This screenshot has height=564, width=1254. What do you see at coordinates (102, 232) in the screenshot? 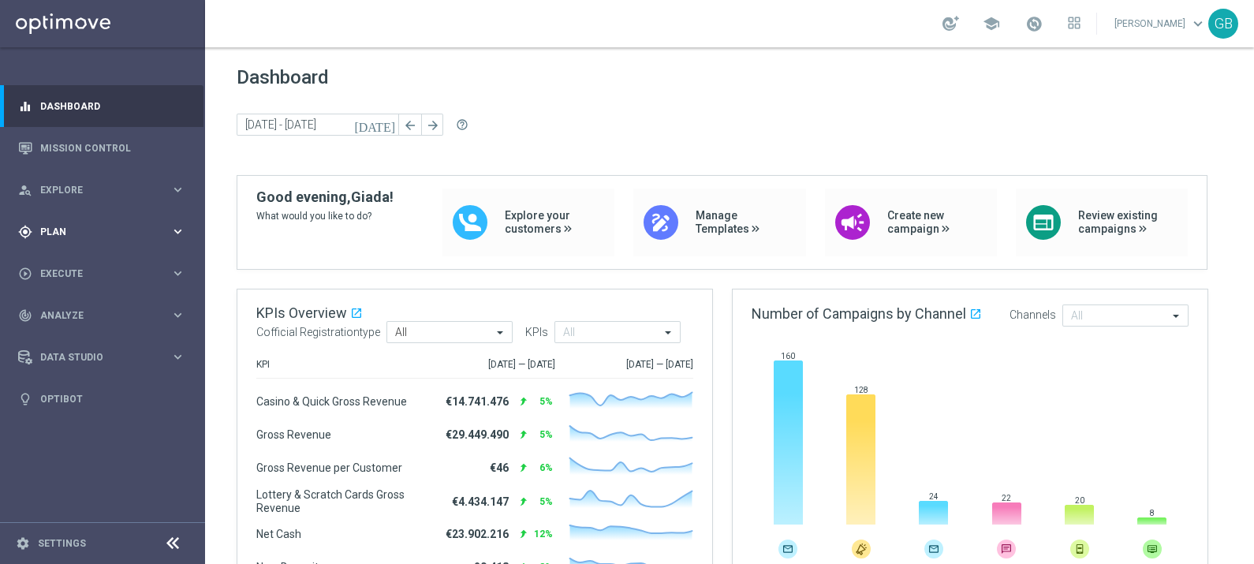
I see `button: gps_fixed Plan keyboard_arrow_right` at bounding box center [102, 232].